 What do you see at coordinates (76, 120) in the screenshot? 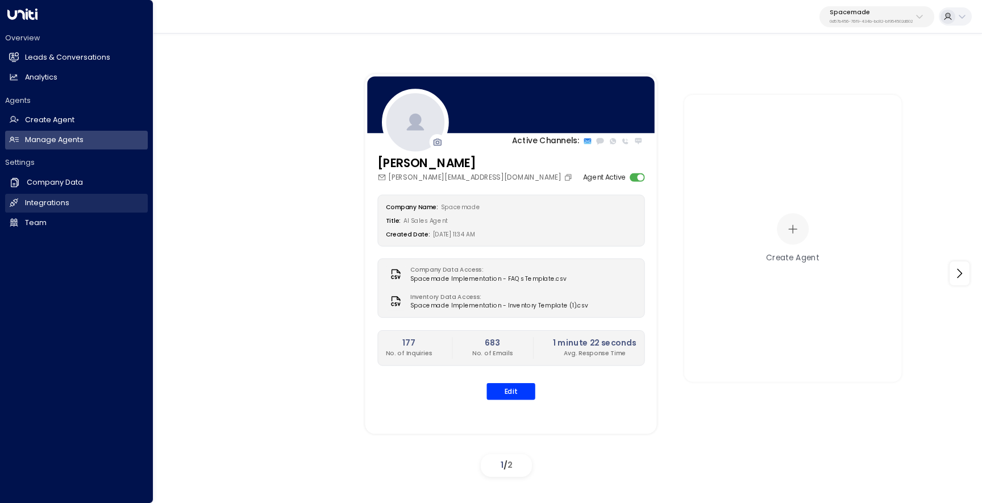
I see `a: Create Agent` at bounding box center [76, 120].